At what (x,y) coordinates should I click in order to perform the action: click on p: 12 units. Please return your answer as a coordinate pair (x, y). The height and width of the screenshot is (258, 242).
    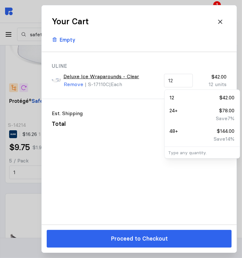
    Looking at the image, I should click on (212, 84).